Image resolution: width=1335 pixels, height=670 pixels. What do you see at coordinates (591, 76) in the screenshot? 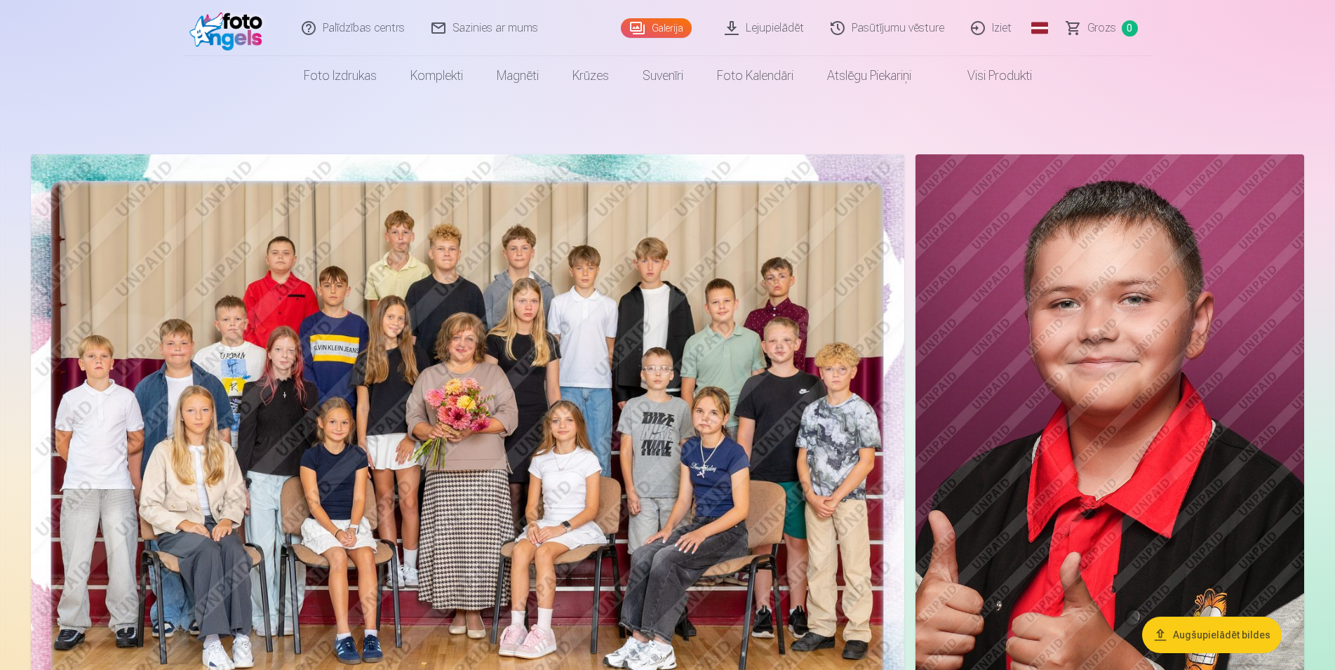
I see `a: Krūzes` at bounding box center [591, 76].